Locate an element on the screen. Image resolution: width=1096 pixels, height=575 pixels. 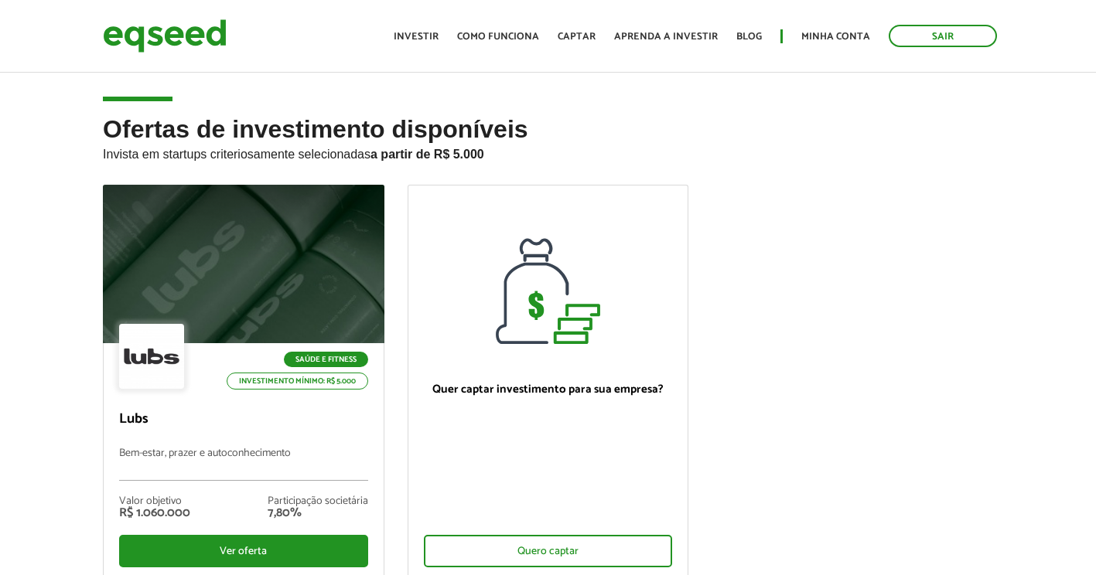
div: R$ 1.060.000 is located at coordinates (155, 514).